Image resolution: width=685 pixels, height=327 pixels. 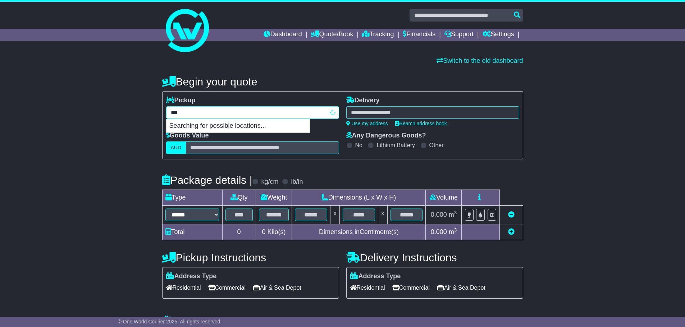 What do you see at coordinates (207, 180) in the screenshot?
I see `h4: Package details |` at bounding box center [207, 180].